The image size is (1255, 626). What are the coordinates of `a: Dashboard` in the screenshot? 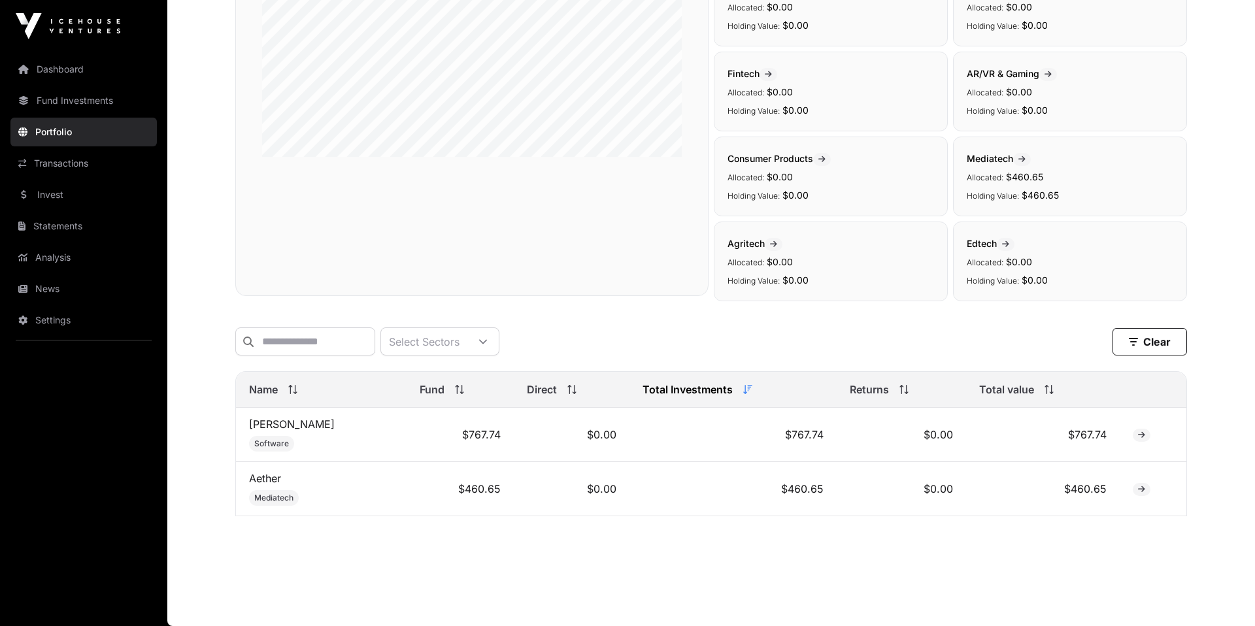 It's located at (84, 69).